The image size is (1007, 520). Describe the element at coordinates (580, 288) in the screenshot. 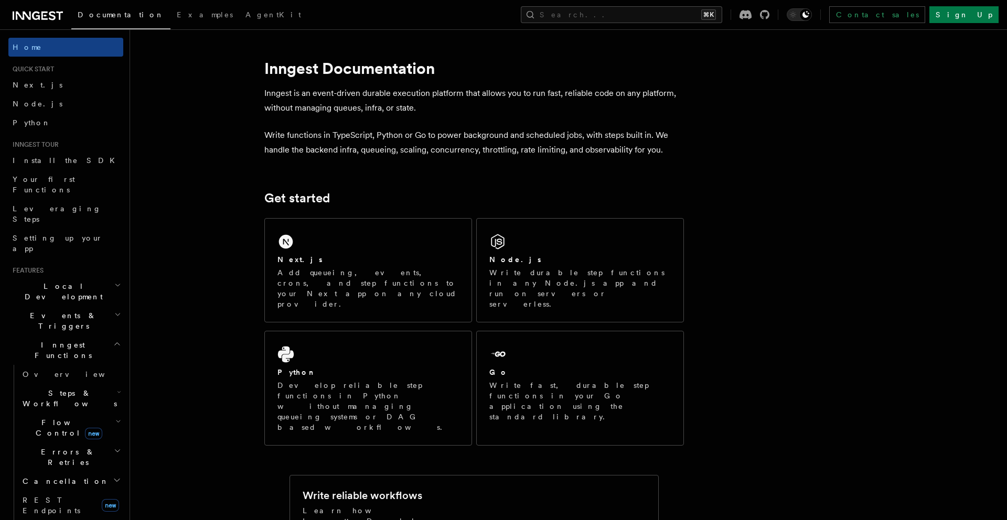

I see `p: Write durable step functions in any Node.js app and run on servers or serverless.` at that location.